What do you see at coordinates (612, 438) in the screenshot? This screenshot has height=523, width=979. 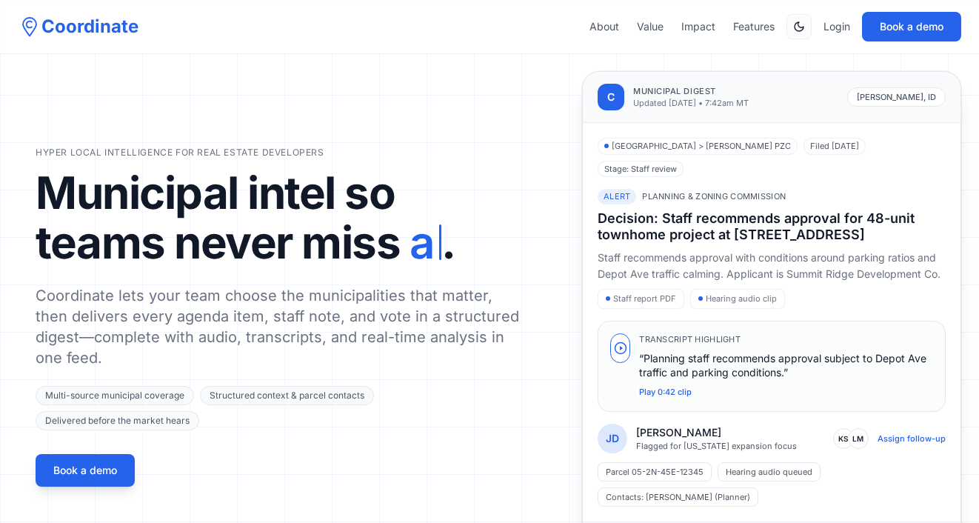 I see `div: JD` at bounding box center [612, 438].